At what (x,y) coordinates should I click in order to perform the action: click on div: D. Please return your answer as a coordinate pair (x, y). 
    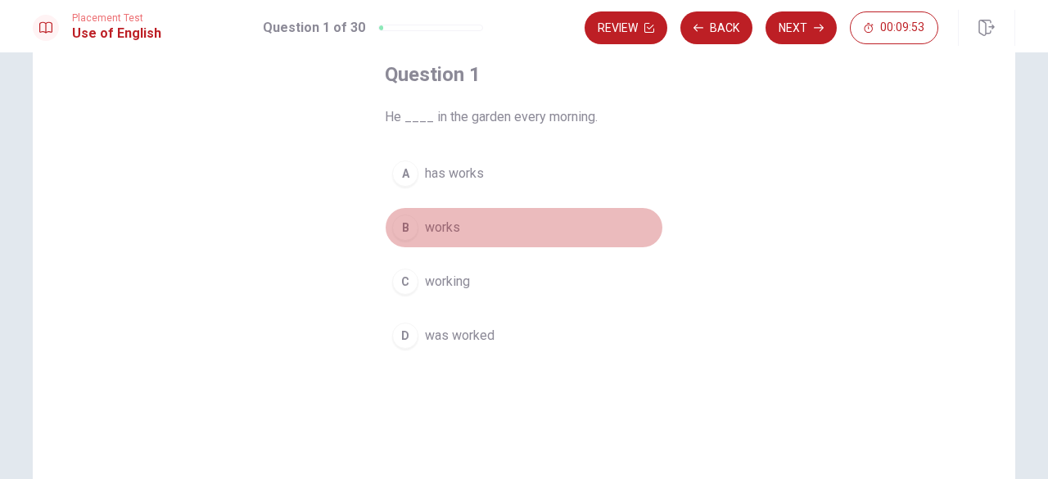
    Looking at the image, I should click on (405, 336).